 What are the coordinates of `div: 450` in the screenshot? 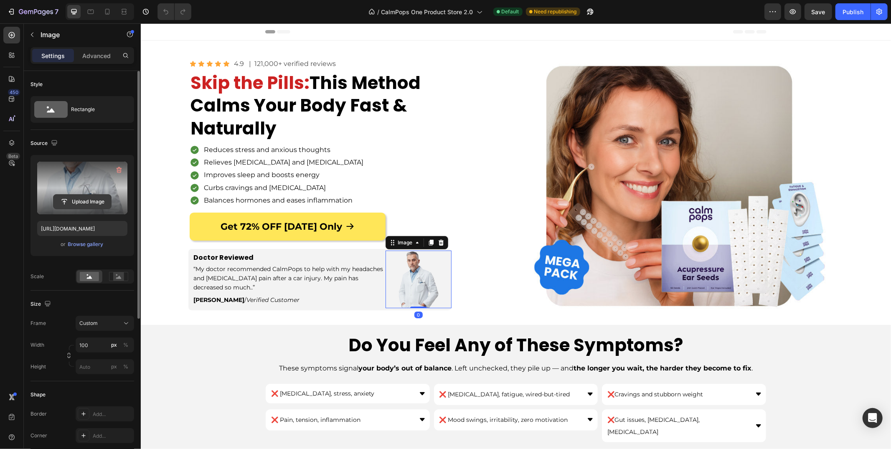 It's located at (14, 92).